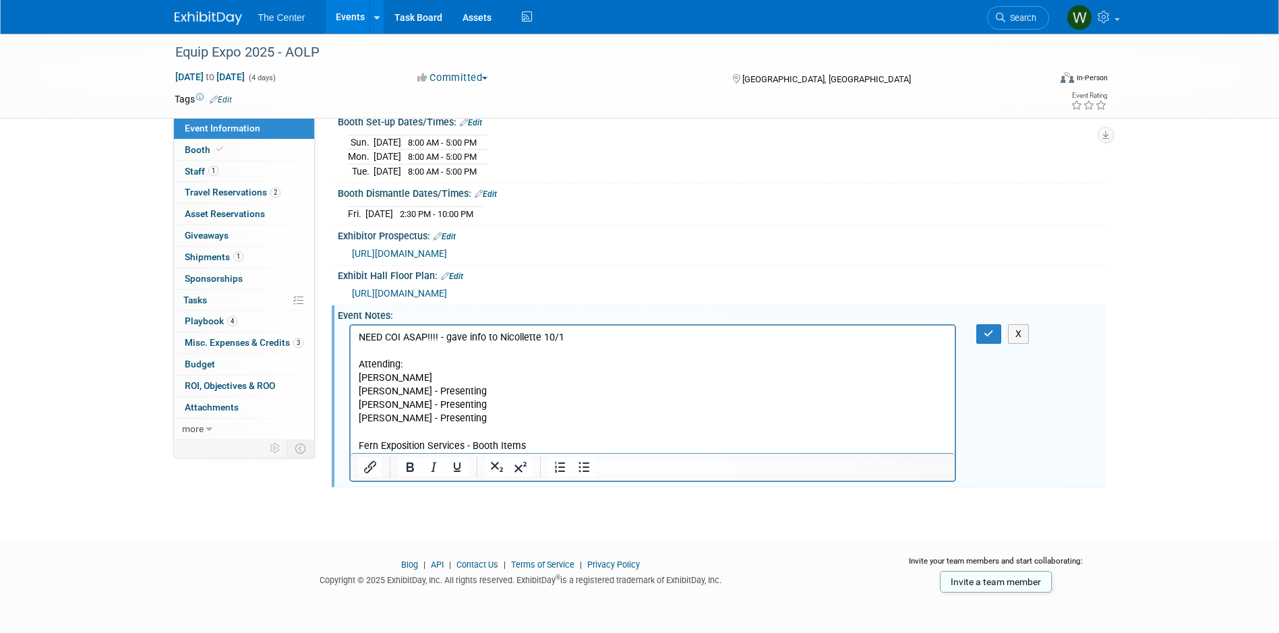  What do you see at coordinates (244, 342) in the screenshot?
I see `a: Misc. Expenses & Credits3` at bounding box center [244, 342].